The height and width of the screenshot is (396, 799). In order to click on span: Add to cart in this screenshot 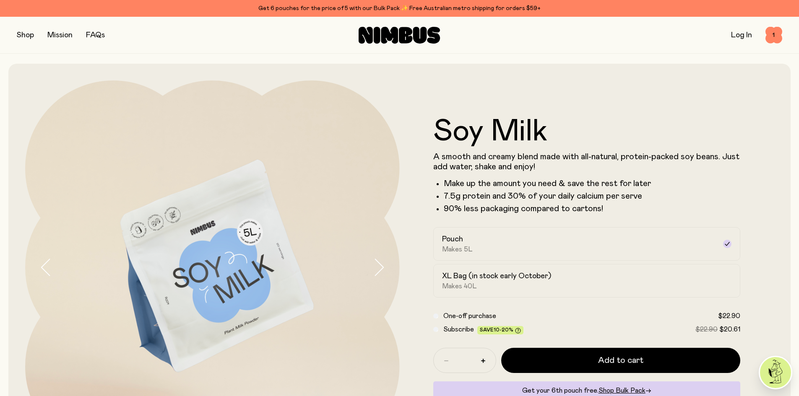, I will do `click(621, 361)`.